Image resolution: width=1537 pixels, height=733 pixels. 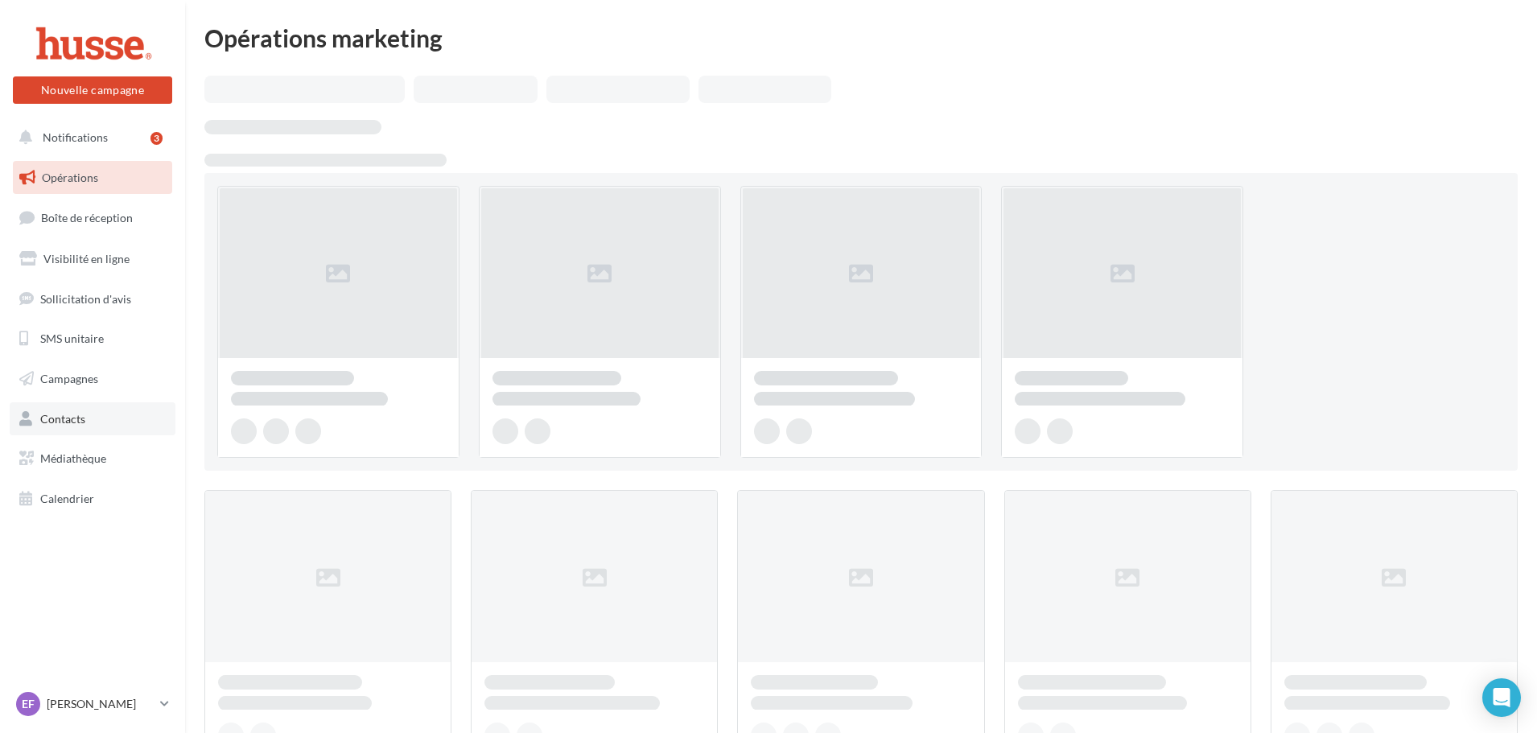 I want to click on div: Opérations marketing, so click(x=861, y=38).